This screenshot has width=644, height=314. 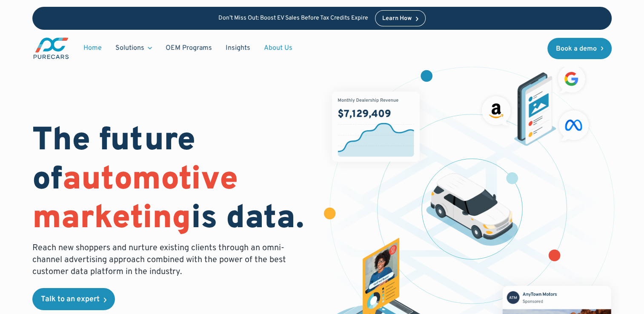 I want to click on img: illustration of a vehicle, so click(x=472, y=210).